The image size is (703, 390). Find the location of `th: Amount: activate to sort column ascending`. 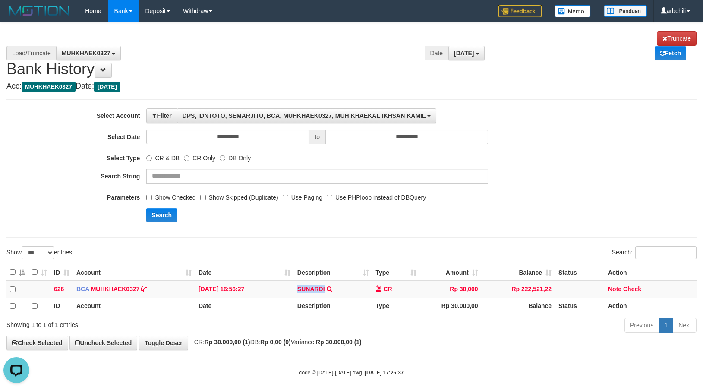

th: Amount: activate to sort column ascending is located at coordinates (450, 272).